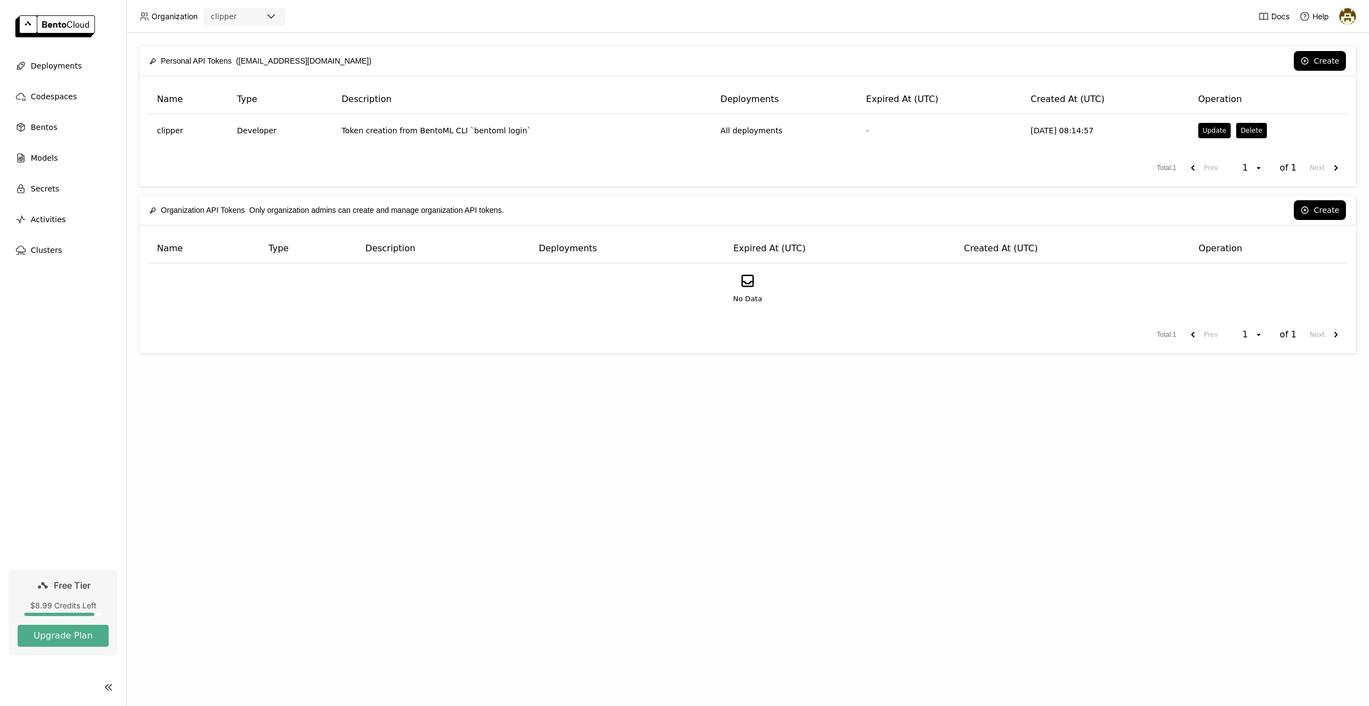 Image resolution: width=1369 pixels, height=706 pixels. What do you see at coordinates (44, 127) in the screenshot?
I see `span: Bentos` at bounding box center [44, 127].